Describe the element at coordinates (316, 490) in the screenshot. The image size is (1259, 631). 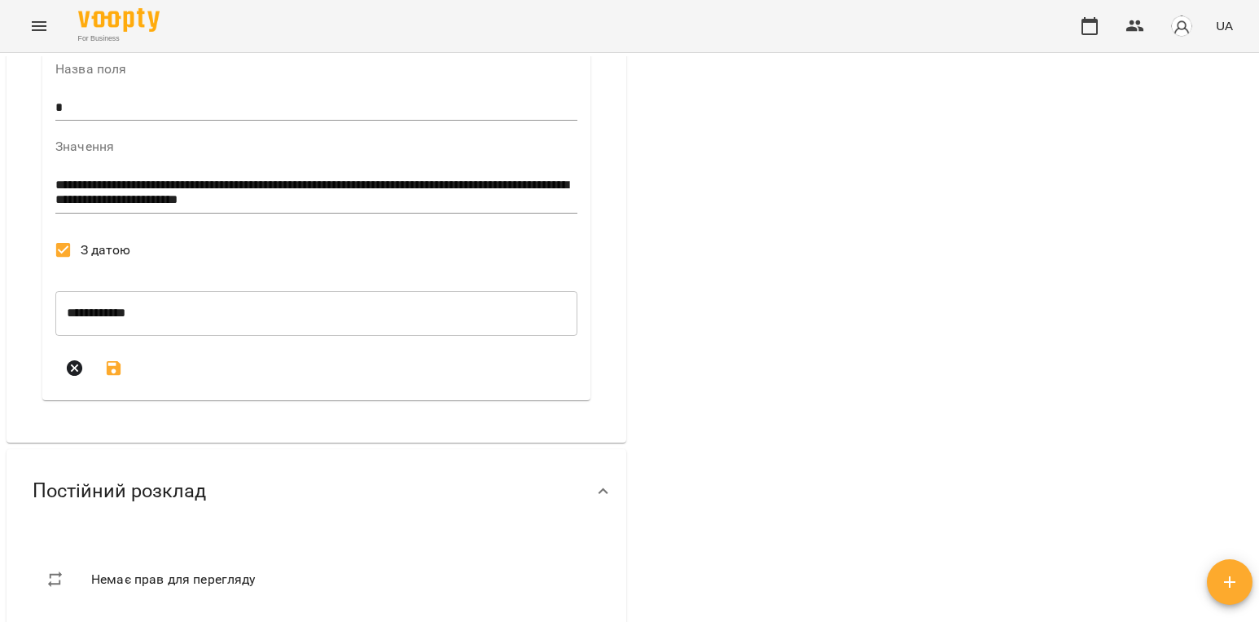
I see `div: Постійний розклад` at that location.